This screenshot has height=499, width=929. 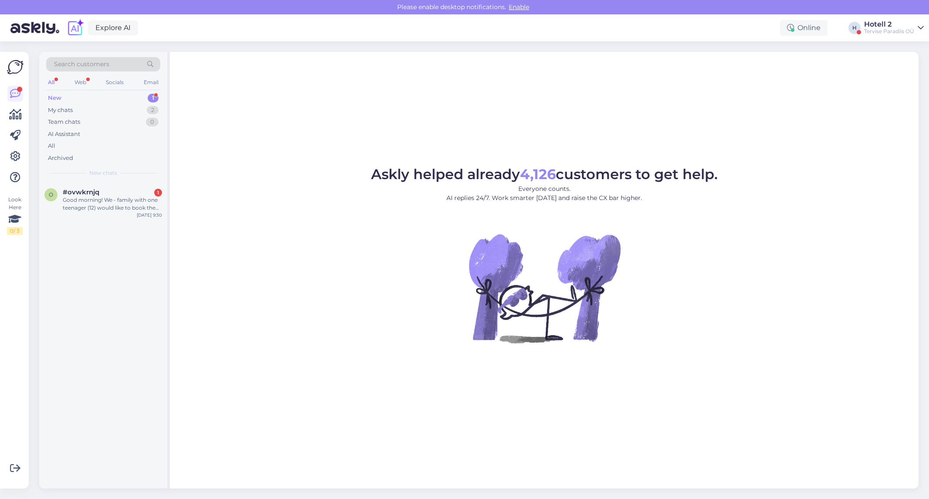 I want to click on div: Tervise Paradiis OÜ, so click(x=889, y=31).